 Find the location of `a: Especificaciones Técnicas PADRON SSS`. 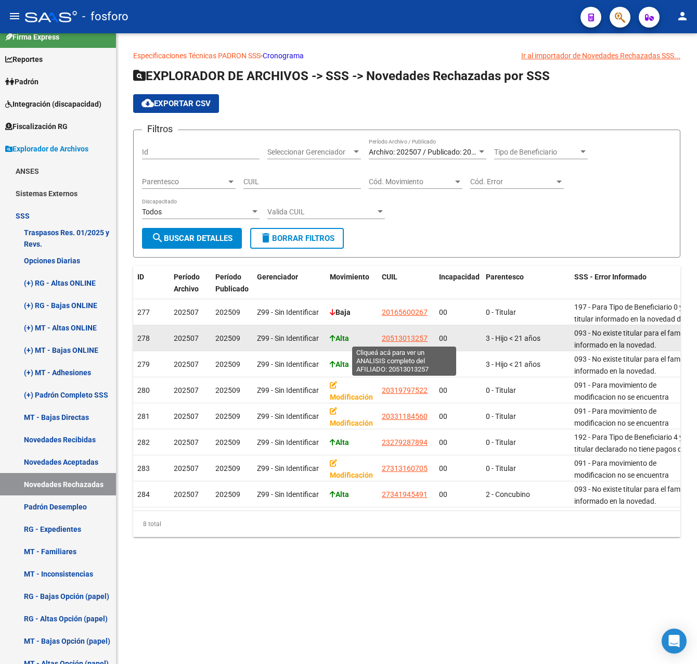

a: Especificaciones Técnicas PADRON SSS is located at coordinates (197, 56).